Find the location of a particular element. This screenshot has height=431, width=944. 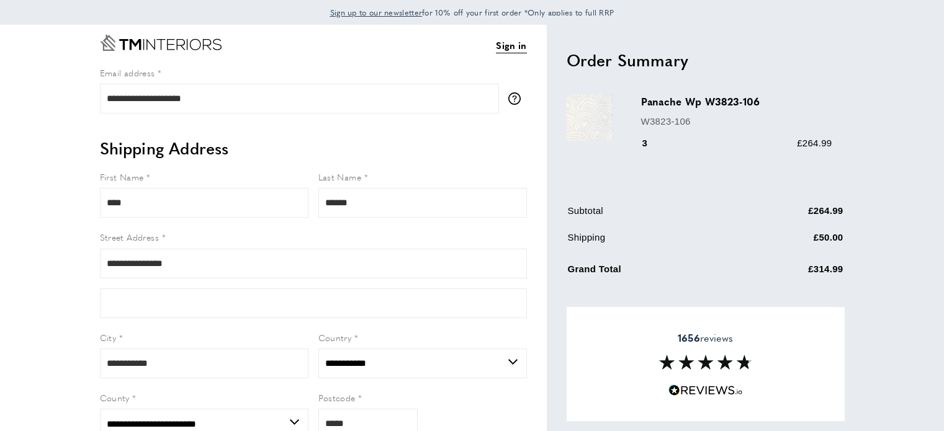

span: Street Address is located at coordinates (130, 237).